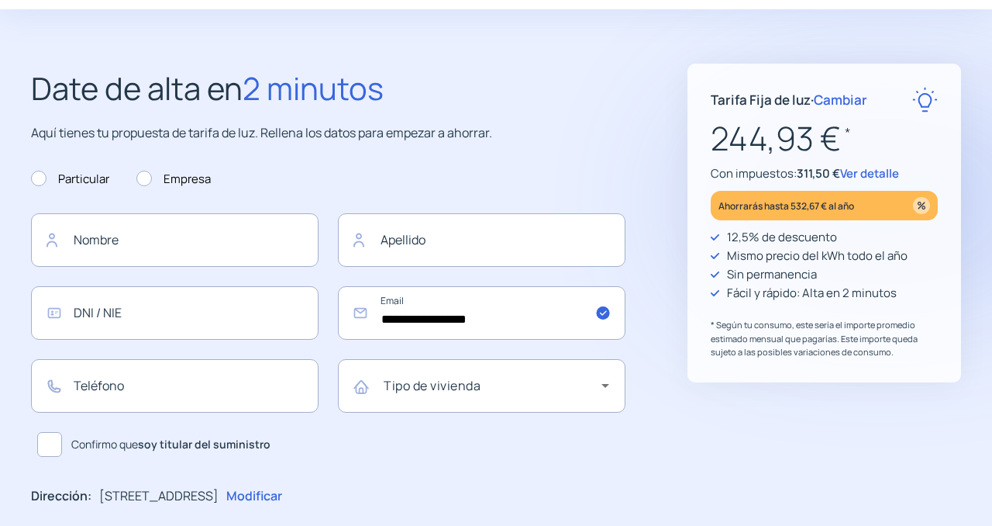 This screenshot has height=526, width=992. Describe the element at coordinates (328, 88) in the screenshot. I see `h2: Date de alta en` at that location.